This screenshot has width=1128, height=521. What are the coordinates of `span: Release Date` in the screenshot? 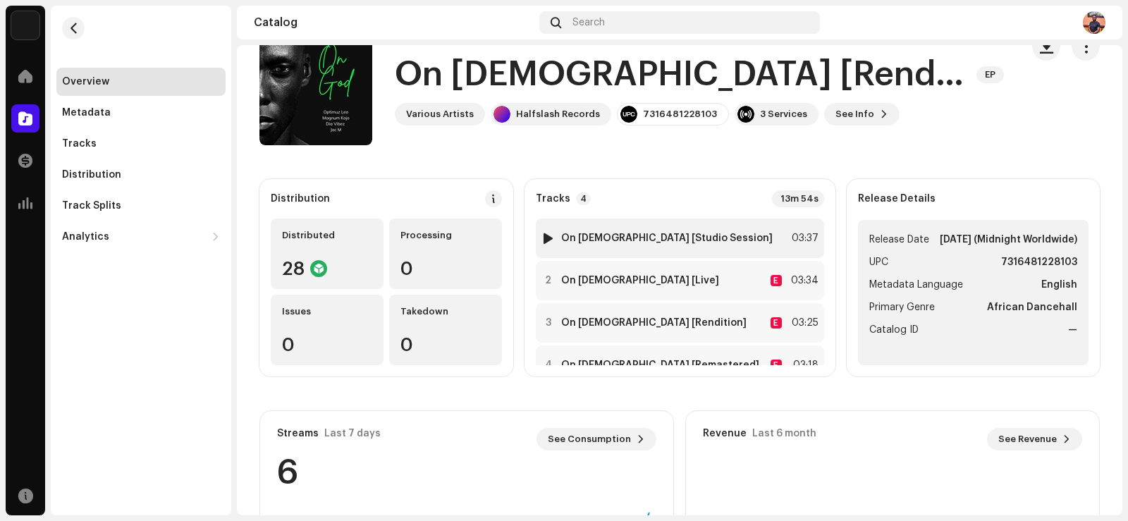 It's located at (899, 240).